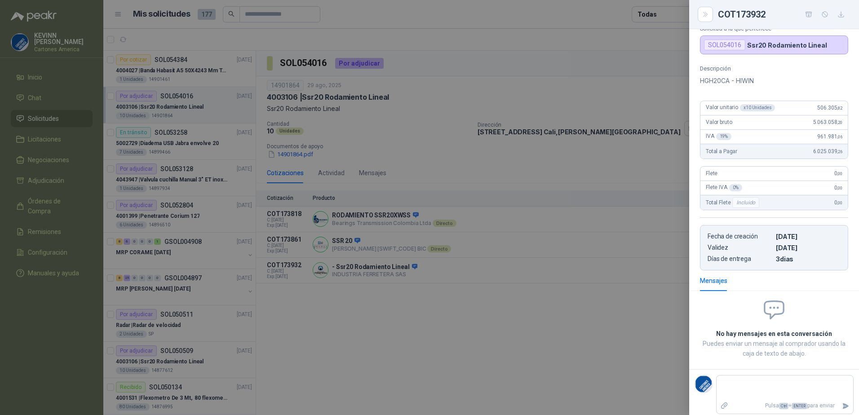 Image resolution: width=859 pixels, height=415 pixels. I want to click on span: IVA, so click(718, 137).